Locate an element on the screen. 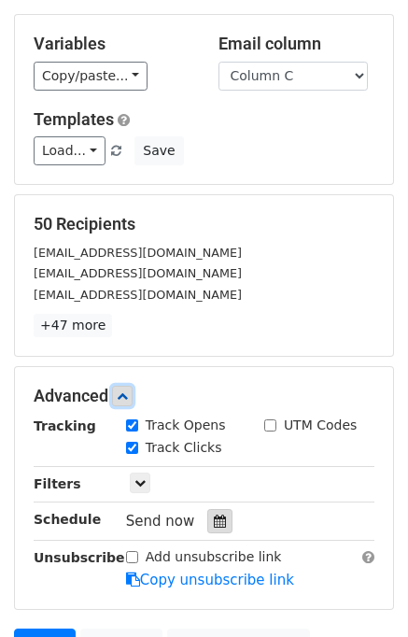 This screenshot has width=408, height=637. strong: Filters is located at coordinates (57, 484).